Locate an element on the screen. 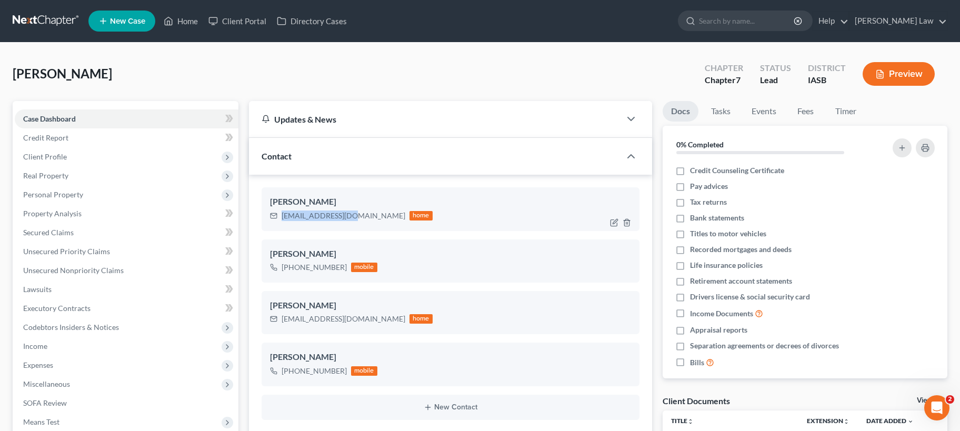 The image size is (960, 431). span: Drivers license & social security card is located at coordinates (750, 297).